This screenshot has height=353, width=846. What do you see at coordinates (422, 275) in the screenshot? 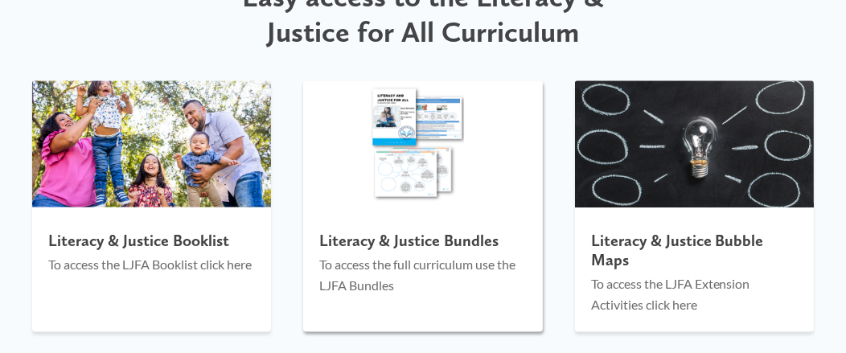
I see `p: To access the full curriculum use the LJFA Bundles` at bounding box center [422, 275].